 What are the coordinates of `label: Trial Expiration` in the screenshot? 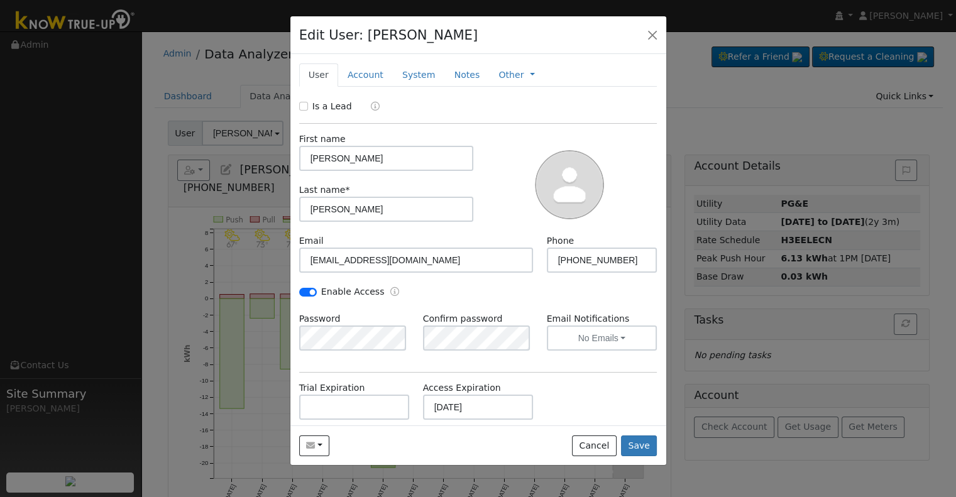 It's located at (332, 388).